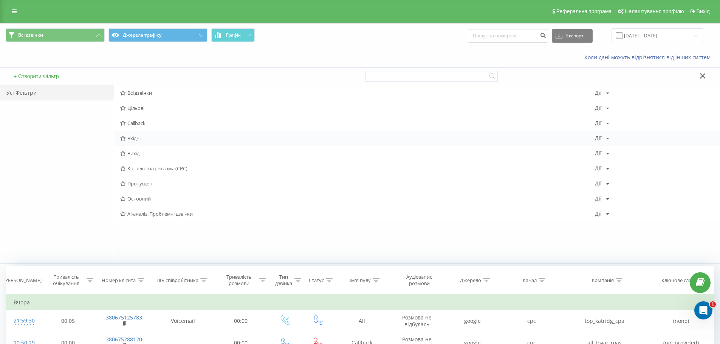 The image size is (720, 344). What do you see at coordinates (357, 123) in the screenshot?
I see `span: Callback` at bounding box center [357, 123].